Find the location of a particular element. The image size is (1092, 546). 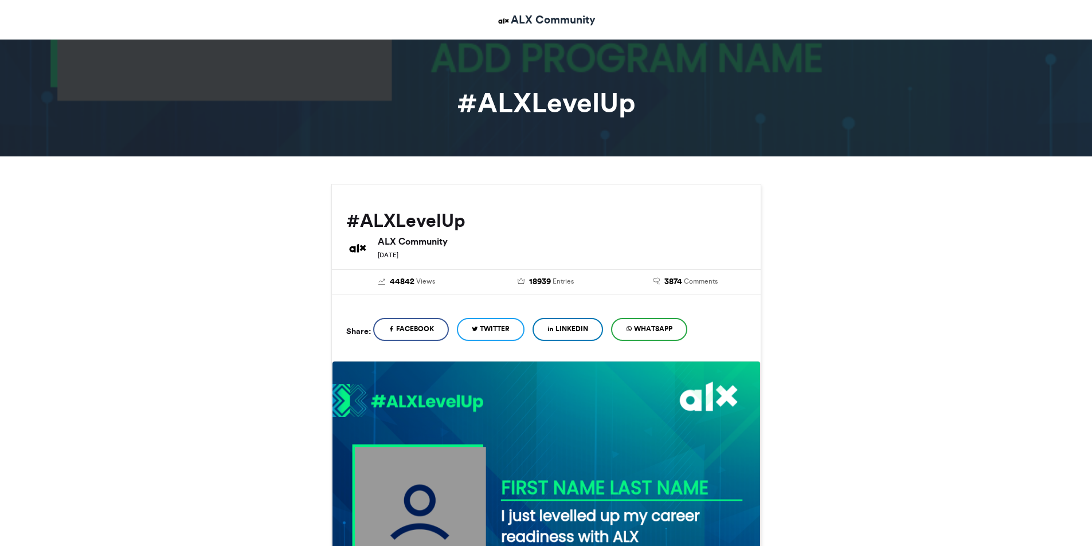

h2: #ALXLevelUp is located at coordinates (546, 221).